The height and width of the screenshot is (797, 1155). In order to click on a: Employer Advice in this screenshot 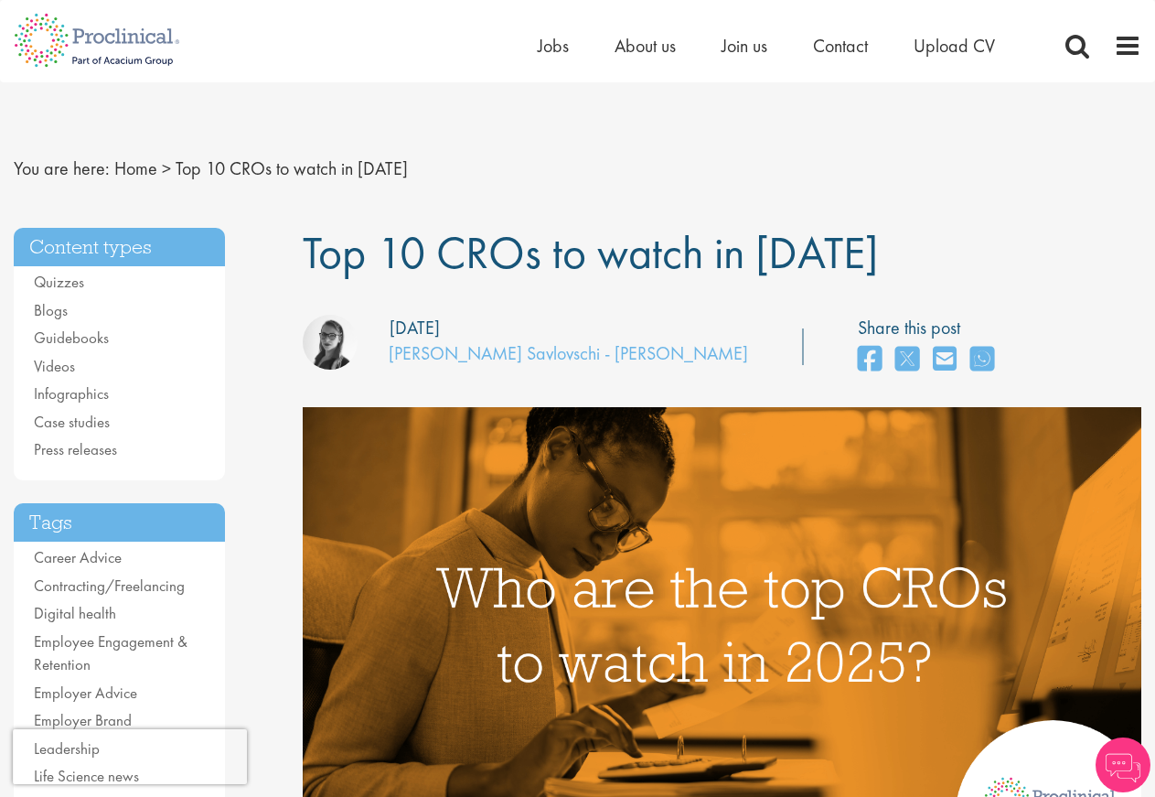, I will do `click(85, 693)`.